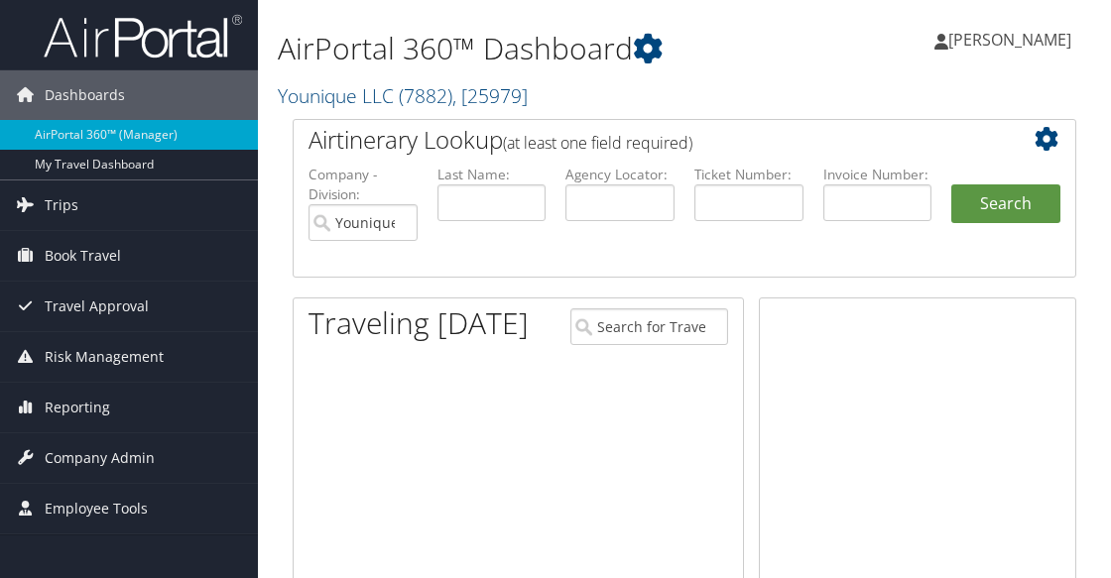  Describe the element at coordinates (104, 357) in the screenshot. I see `span: Risk Management` at that location.